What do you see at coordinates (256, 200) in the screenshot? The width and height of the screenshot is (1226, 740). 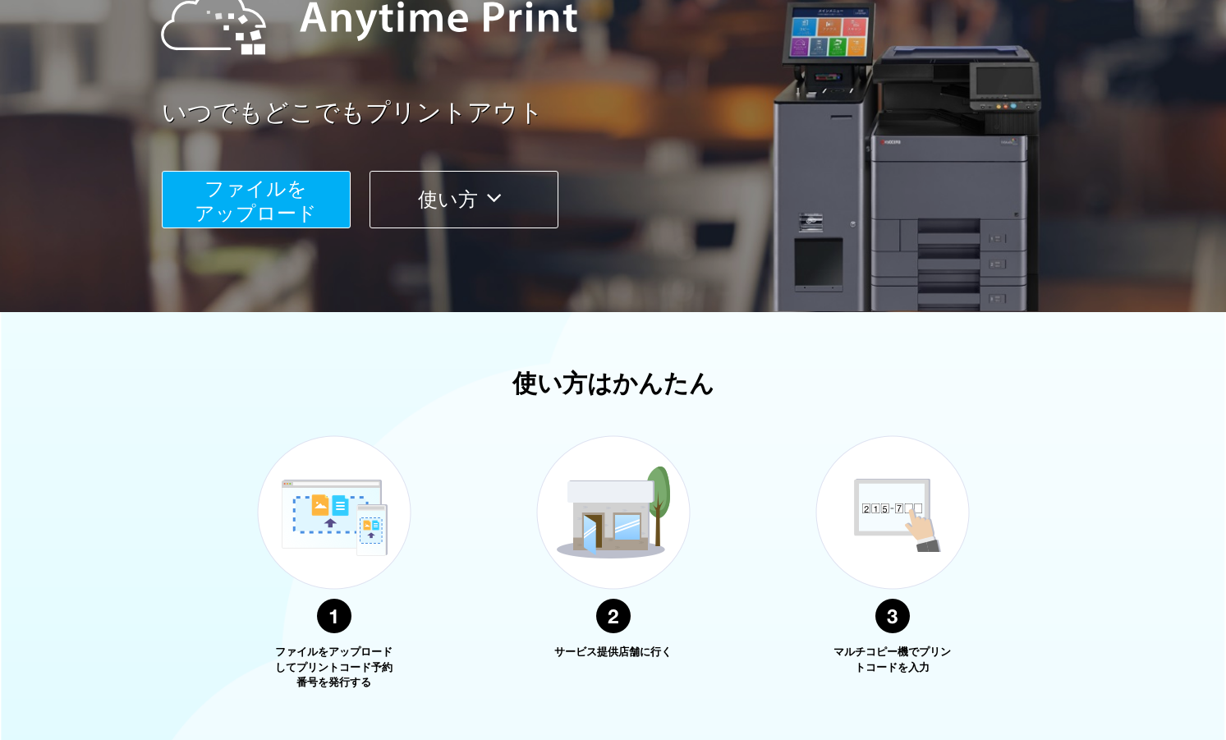 I see `button: ファイルを​​アップロード` at bounding box center [256, 200].